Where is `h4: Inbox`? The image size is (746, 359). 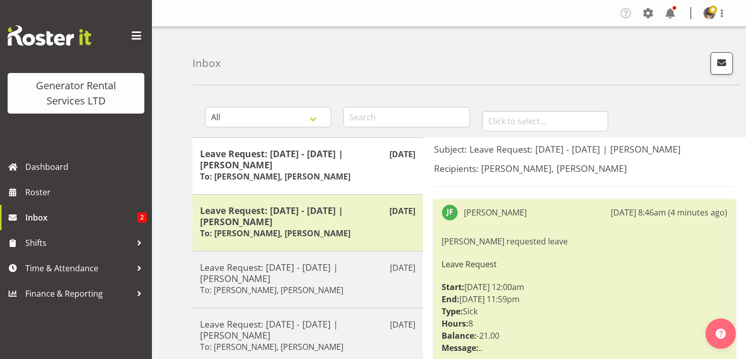
h4: Inbox is located at coordinates (207, 63).